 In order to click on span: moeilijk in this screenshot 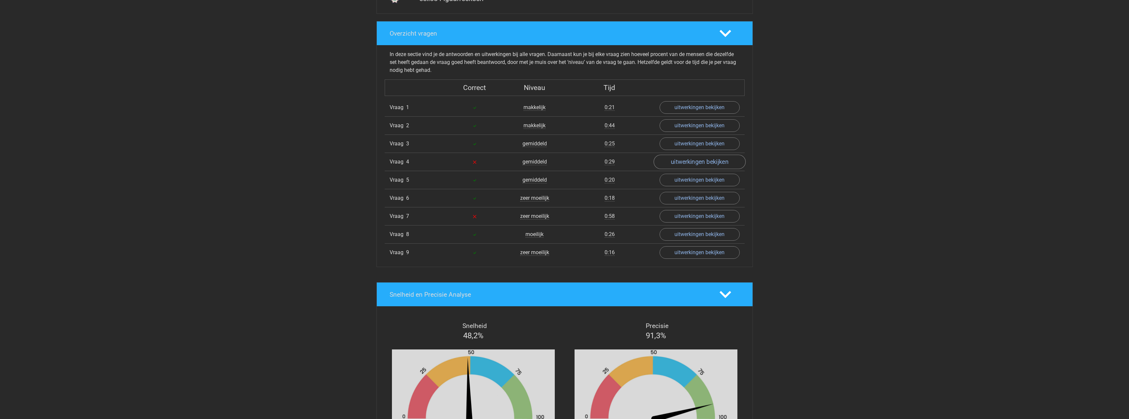, I will do `click(534, 234)`.